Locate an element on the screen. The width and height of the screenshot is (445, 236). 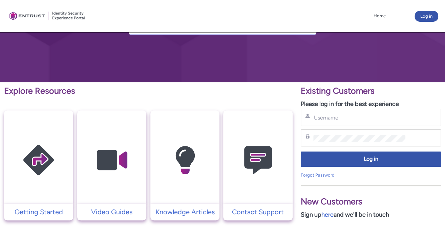
p: Contact Support is located at coordinates (258, 212).